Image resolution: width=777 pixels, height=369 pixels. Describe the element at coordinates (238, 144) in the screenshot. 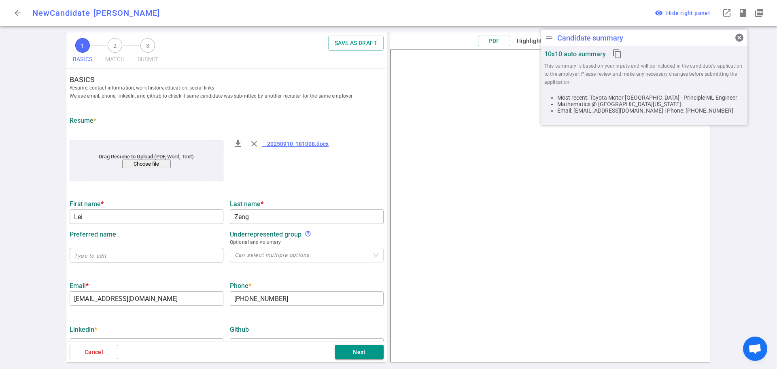

I see `div: Download resume file` at that location.